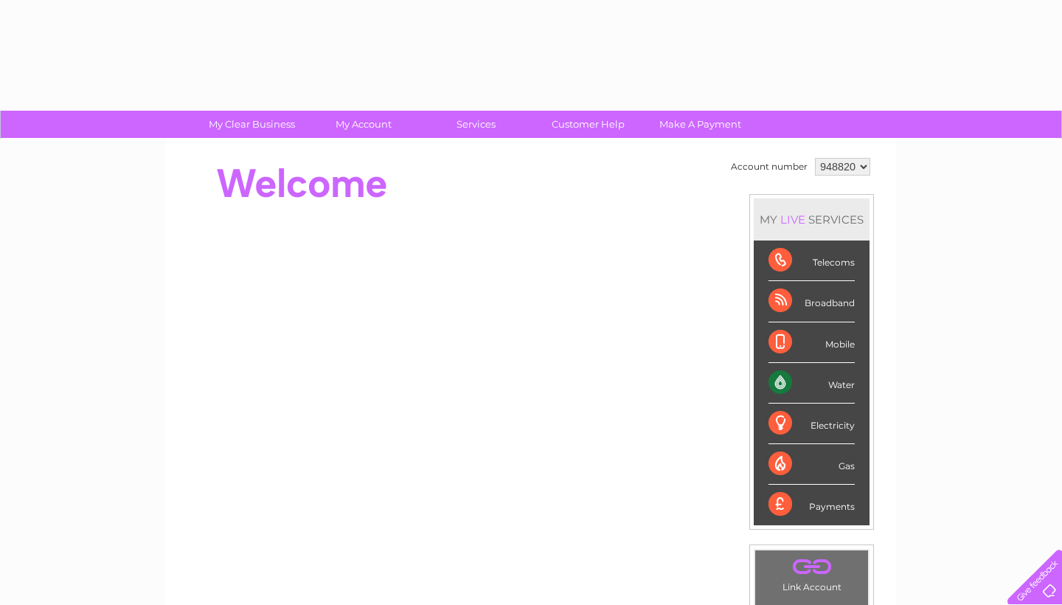 This screenshot has height=605, width=1062. Describe the element at coordinates (700, 124) in the screenshot. I see `a: Make A Payment` at that location.